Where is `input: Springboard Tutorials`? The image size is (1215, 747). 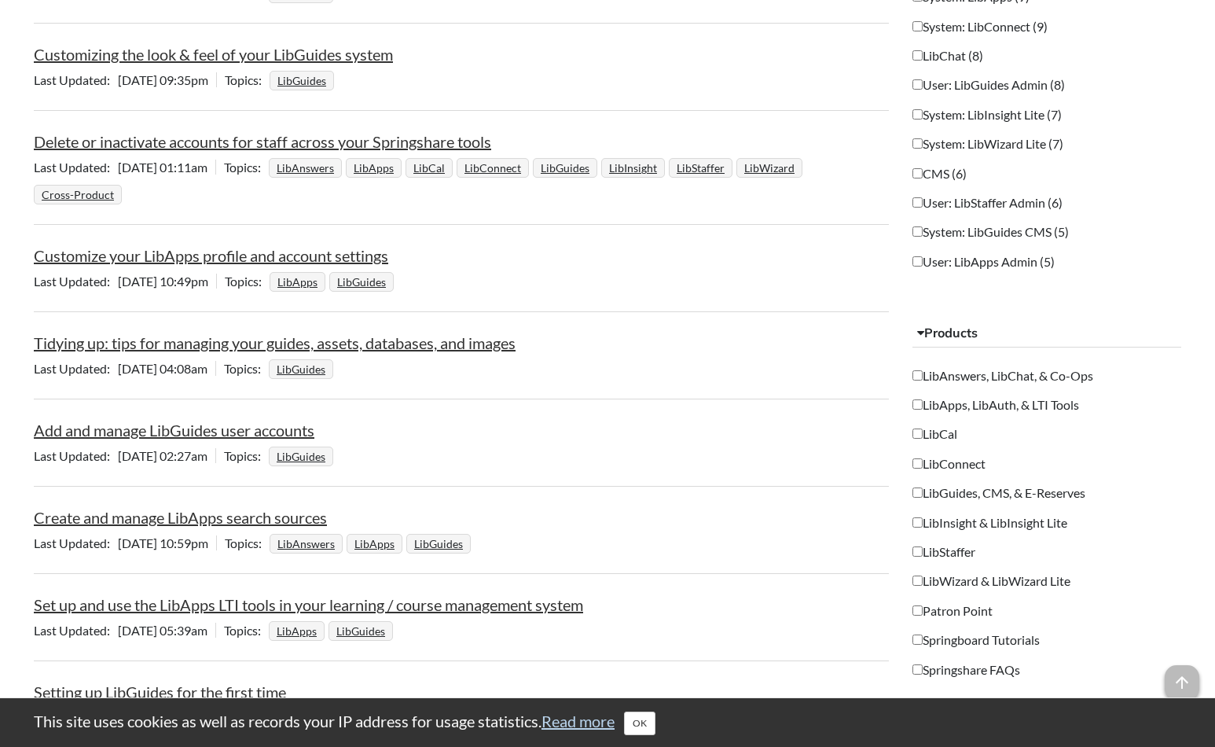
input: Springboard Tutorials is located at coordinates (917, 639).